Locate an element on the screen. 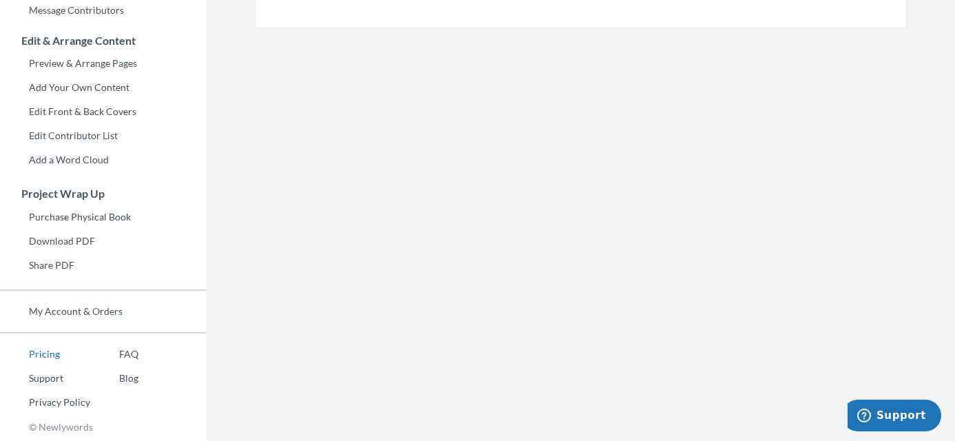  a: Blog is located at coordinates (114, 378).